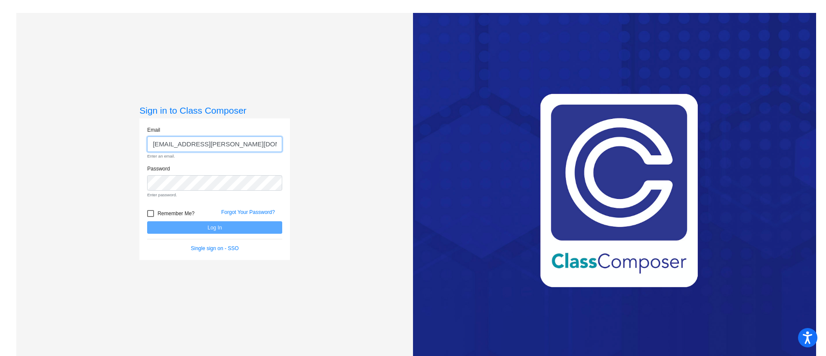 The height and width of the screenshot is (356, 826). I want to click on button: Log In, so click(215, 227).